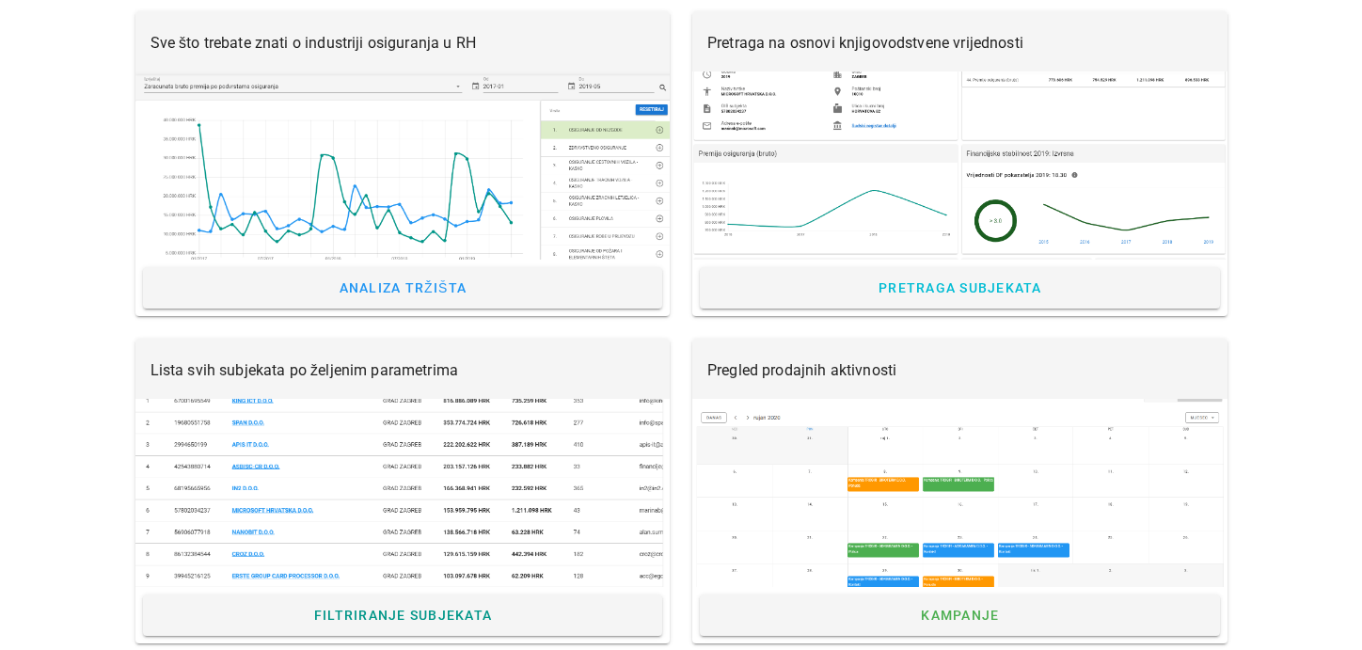 Image resolution: width=1362 pixels, height=650 pixels. I want to click on a: Pretraga subjekata, so click(960, 288).